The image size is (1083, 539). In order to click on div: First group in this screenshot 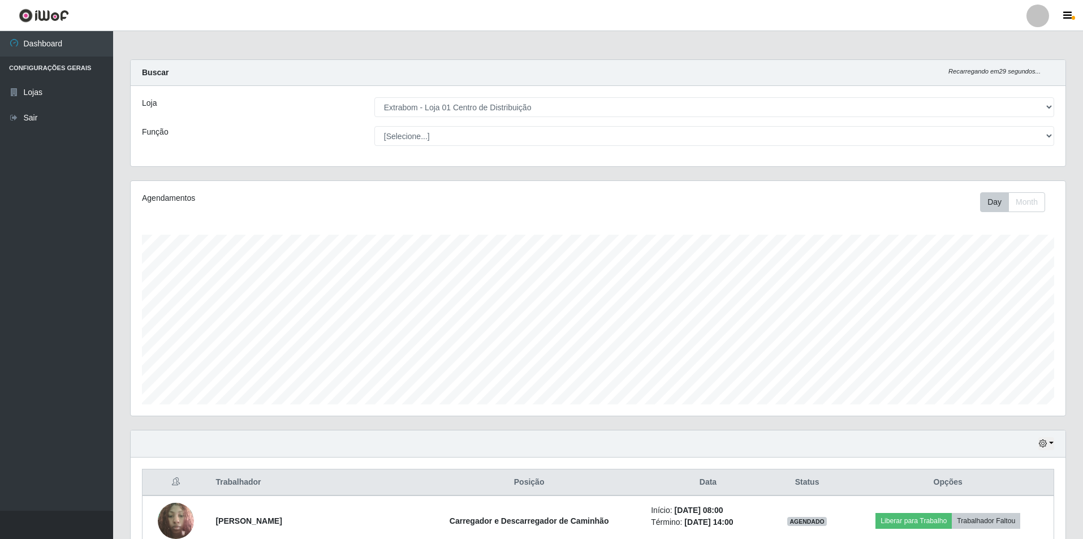, I will do `click(1013, 202)`.